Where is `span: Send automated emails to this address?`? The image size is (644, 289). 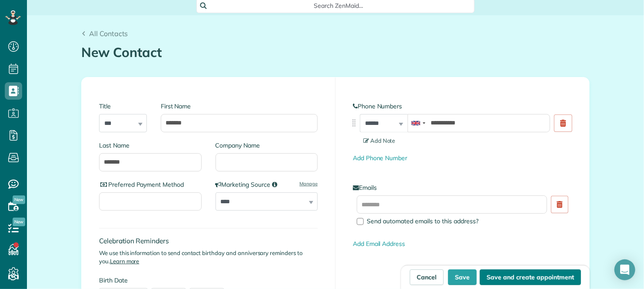
span: Send automated emails to this address? is located at coordinates (422, 221).